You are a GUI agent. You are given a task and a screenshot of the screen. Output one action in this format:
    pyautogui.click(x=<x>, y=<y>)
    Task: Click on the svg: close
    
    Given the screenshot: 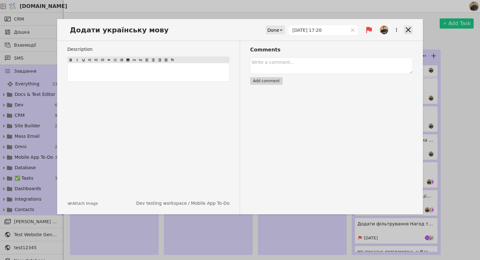 What is the action you would take?
    pyautogui.click(x=353, y=30)
    